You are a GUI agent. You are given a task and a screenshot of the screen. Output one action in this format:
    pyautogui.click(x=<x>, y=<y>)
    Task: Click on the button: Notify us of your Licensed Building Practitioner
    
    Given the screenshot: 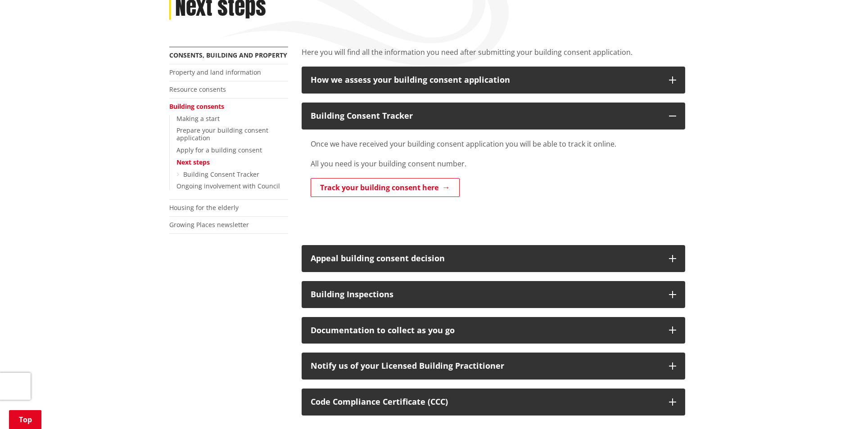 What is the action you would take?
    pyautogui.click(x=493, y=366)
    